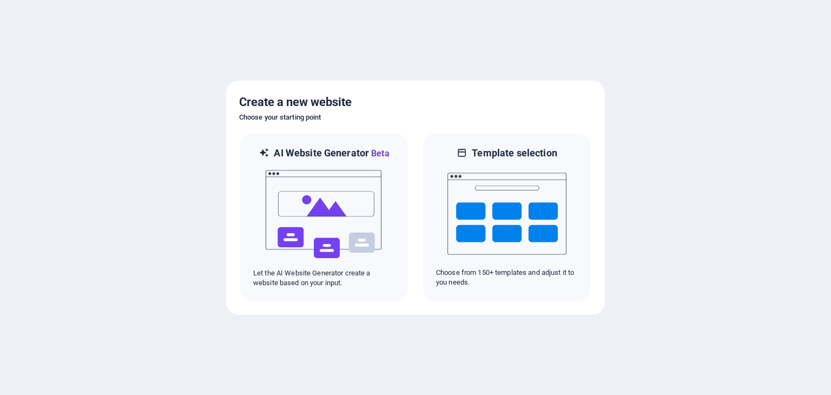 This screenshot has width=831, height=395. What do you see at coordinates (415, 102) in the screenshot?
I see `h5: Create a new website` at bounding box center [415, 102].